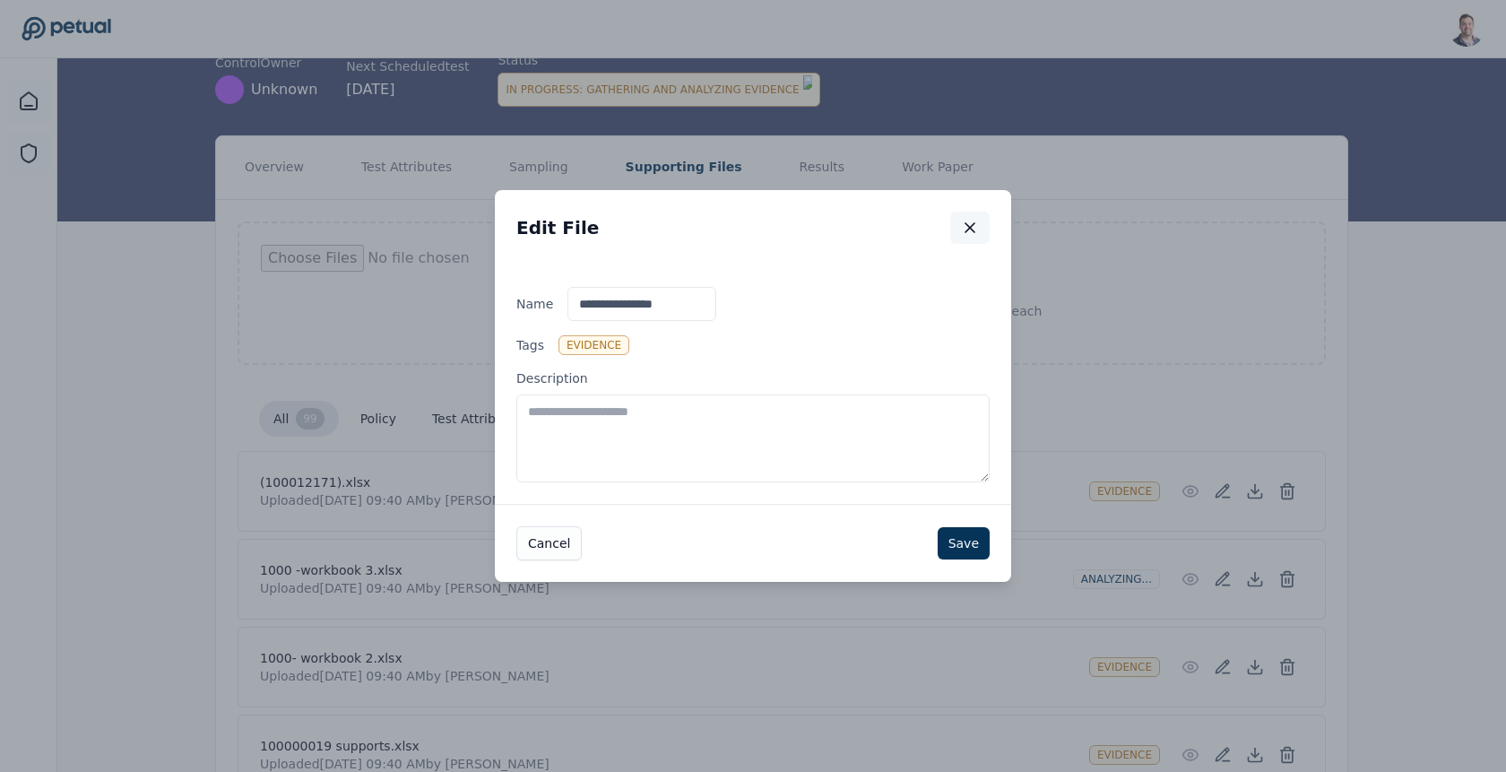  Describe the element at coordinates (753, 438) in the screenshot. I see `textarea: Description` at that location.